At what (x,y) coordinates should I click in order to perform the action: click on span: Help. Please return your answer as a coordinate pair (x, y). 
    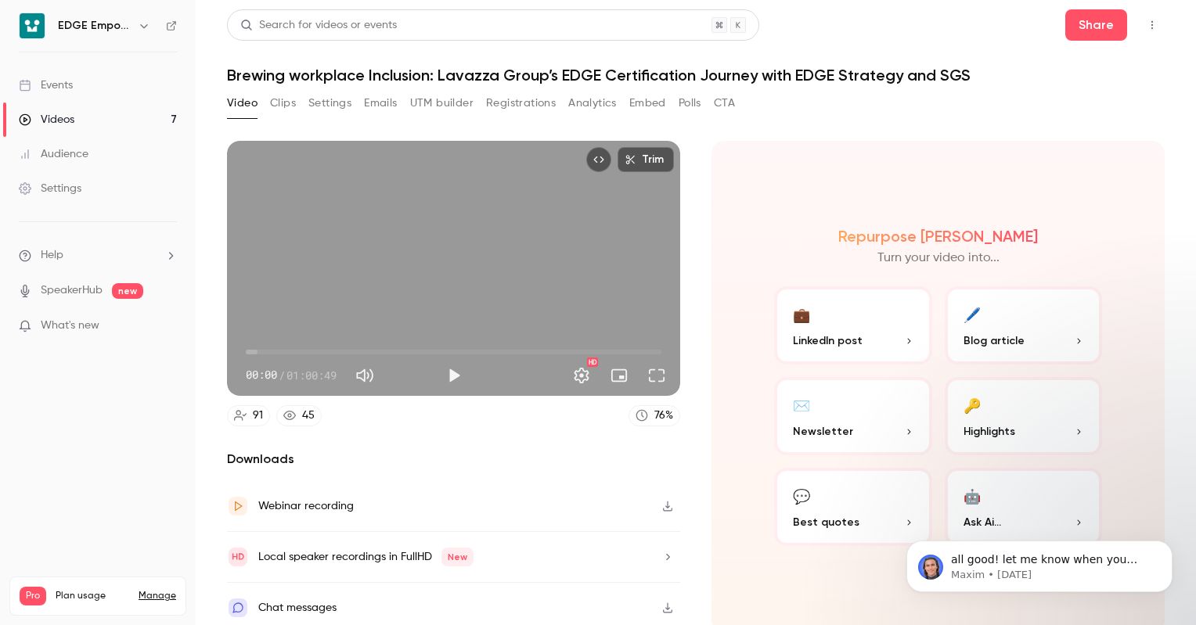
    Looking at the image, I should click on (52, 255).